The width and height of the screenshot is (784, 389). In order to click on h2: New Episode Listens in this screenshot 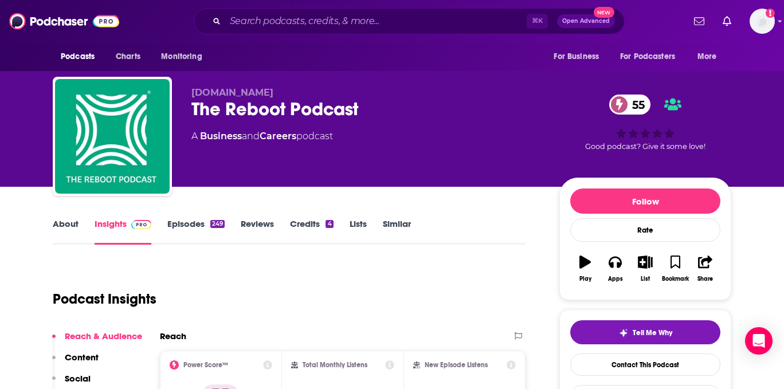, I will do `click(456, 365)`.